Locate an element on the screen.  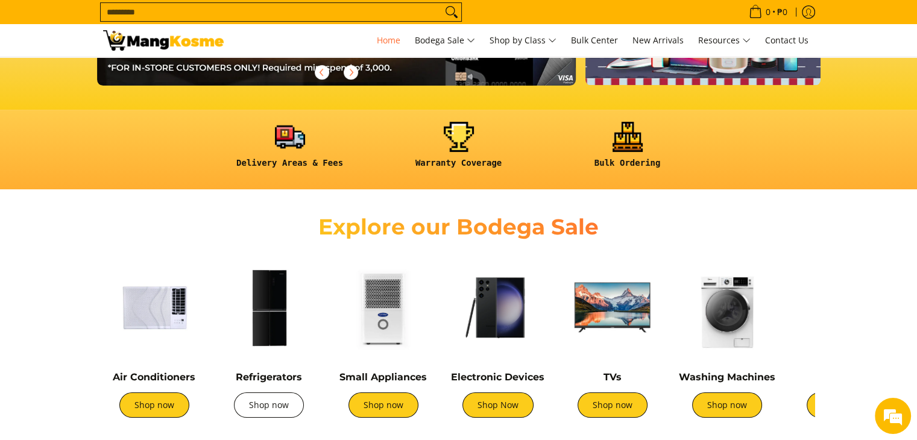
button: Search is located at coordinates (452, 12).